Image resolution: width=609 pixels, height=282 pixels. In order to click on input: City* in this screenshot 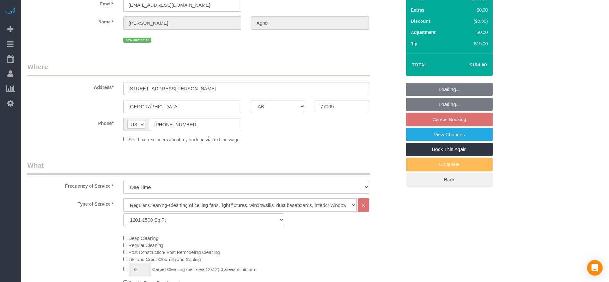, I will do `click(182, 106)`.